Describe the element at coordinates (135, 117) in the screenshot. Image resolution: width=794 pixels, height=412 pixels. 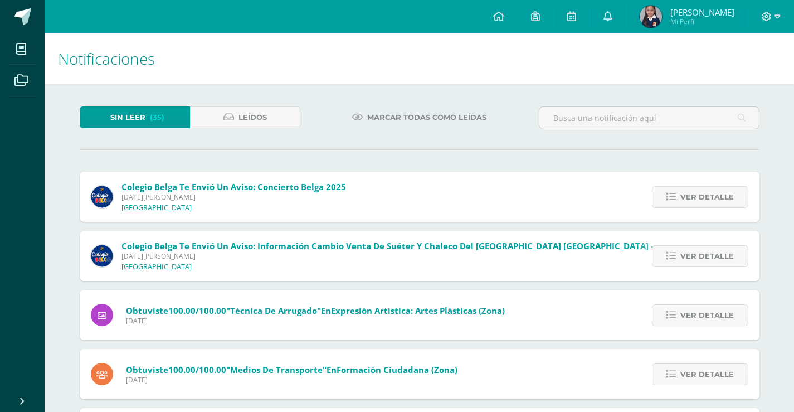
I see `a: Sin leer(35)` at that location.